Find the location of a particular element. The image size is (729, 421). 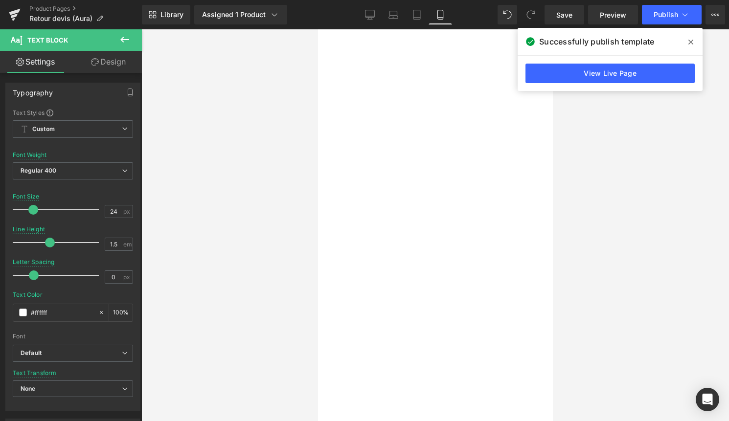

button: More is located at coordinates (715, 15).